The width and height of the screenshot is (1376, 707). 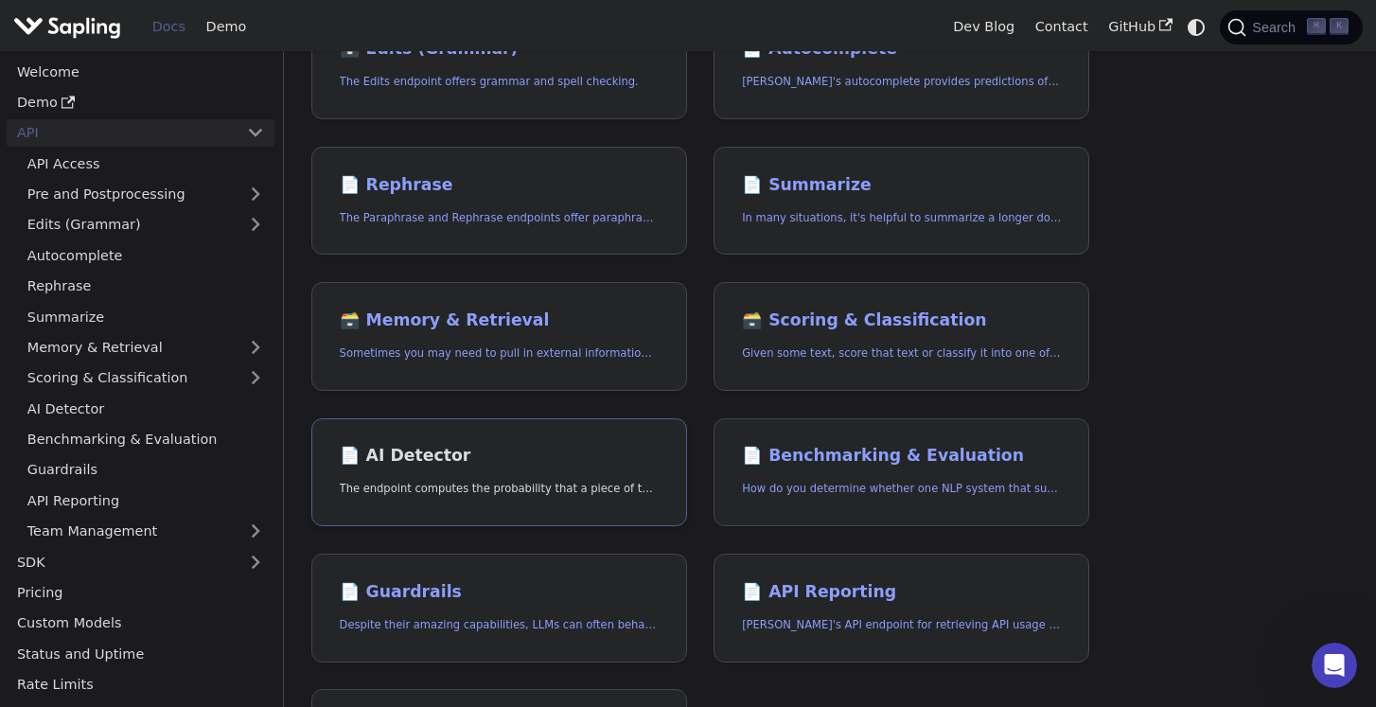 I want to click on a: 📄️ Benchmarking & EvaluationHow do you determine whether one NLP system that suggests edits, so click(x=901, y=472).